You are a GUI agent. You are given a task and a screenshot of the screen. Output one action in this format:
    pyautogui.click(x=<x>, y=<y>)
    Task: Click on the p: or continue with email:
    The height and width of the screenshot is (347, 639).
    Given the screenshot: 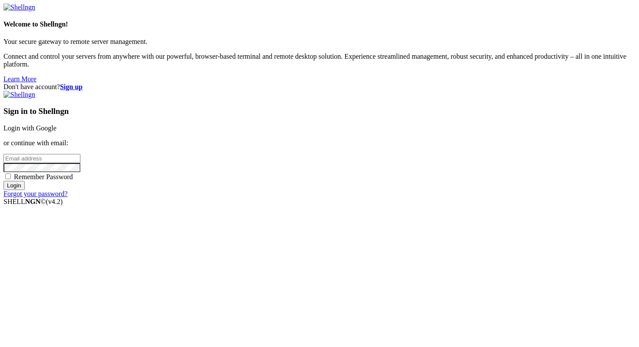 What is the action you would take?
    pyautogui.click(x=319, y=143)
    